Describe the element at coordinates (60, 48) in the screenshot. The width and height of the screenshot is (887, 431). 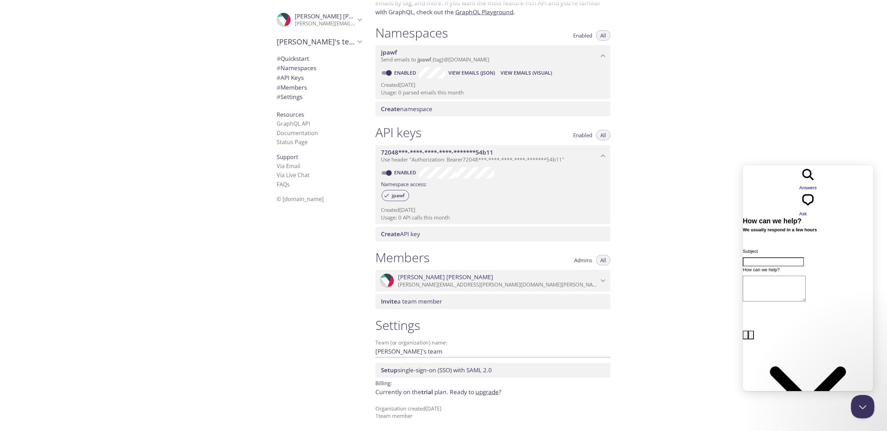
I see `span: Ask` at that location.